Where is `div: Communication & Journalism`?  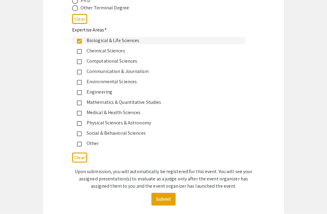
div: Communication & Journalism is located at coordinates (161, 72).